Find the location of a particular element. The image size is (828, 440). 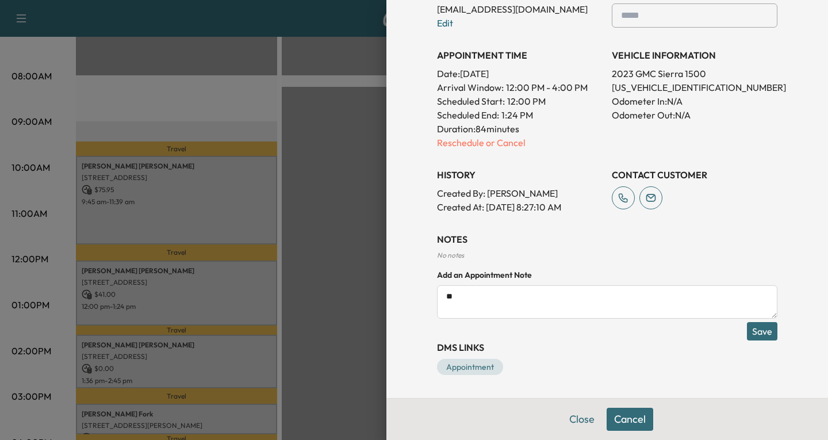

p: 12:00 PM is located at coordinates (526, 101).